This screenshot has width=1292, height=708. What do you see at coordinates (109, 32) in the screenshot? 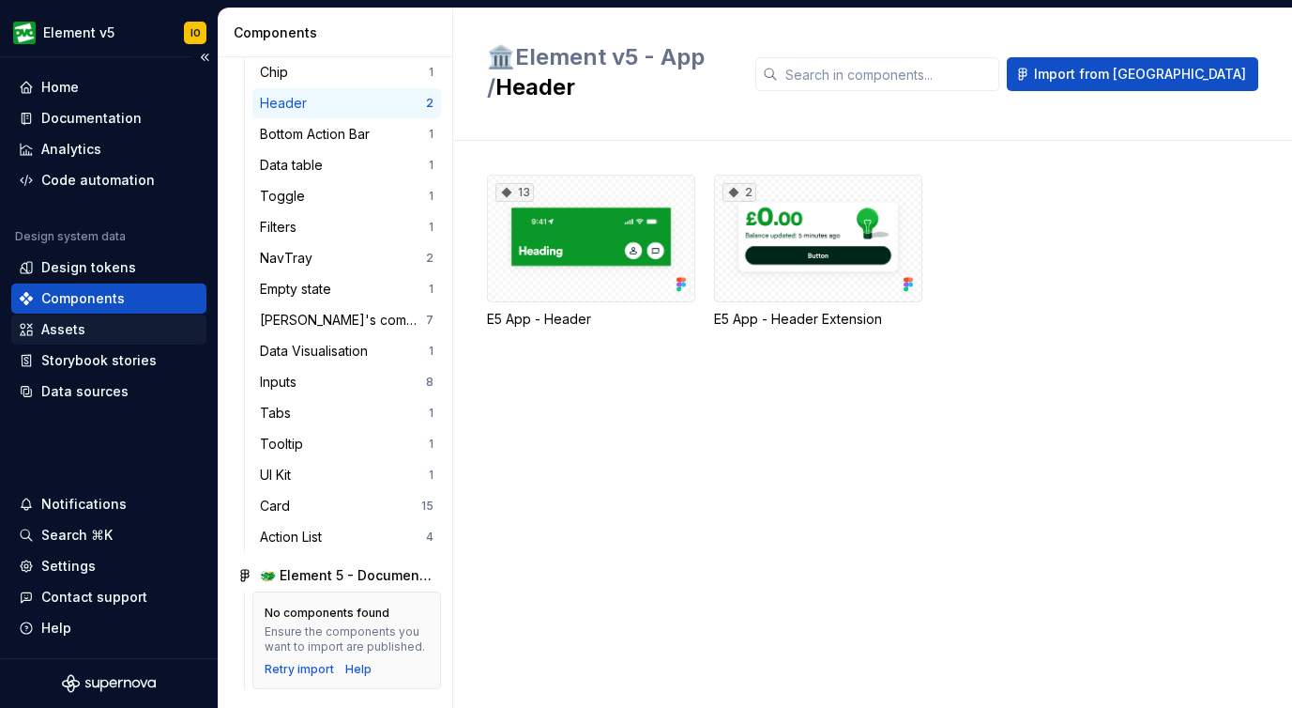
I see `button: Element v5IO` at bounding box center [109, 32].